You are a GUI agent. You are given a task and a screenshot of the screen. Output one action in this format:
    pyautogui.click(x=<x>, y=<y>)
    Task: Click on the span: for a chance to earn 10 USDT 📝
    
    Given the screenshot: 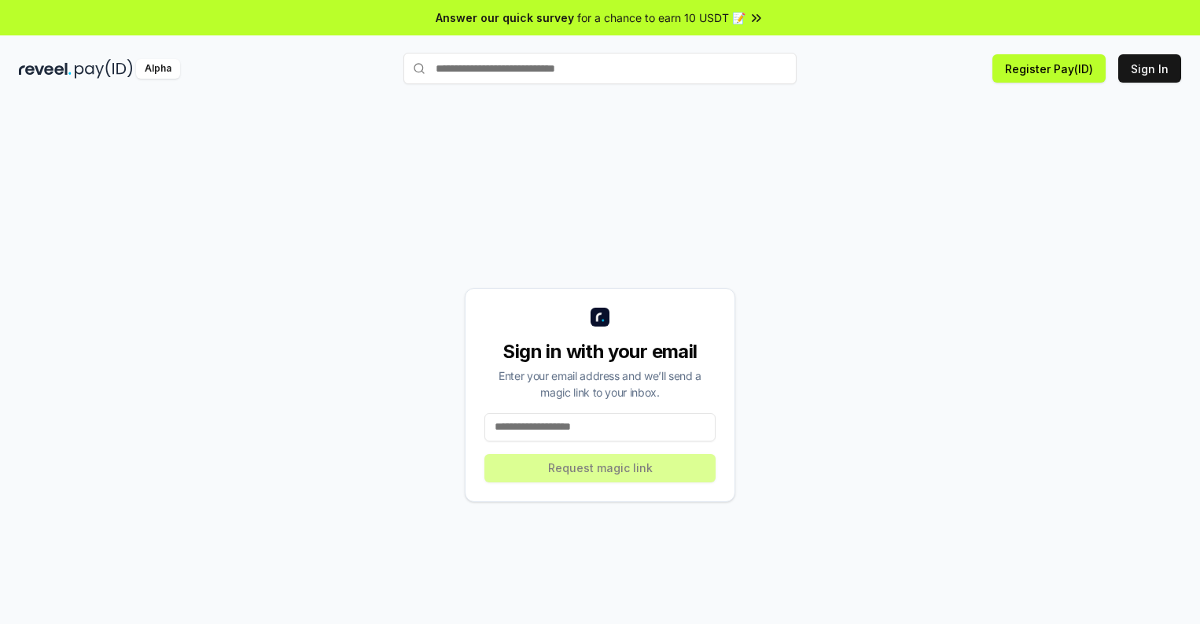 What is the action you would take?
    pyautogui.click(x=662, y=17)
    